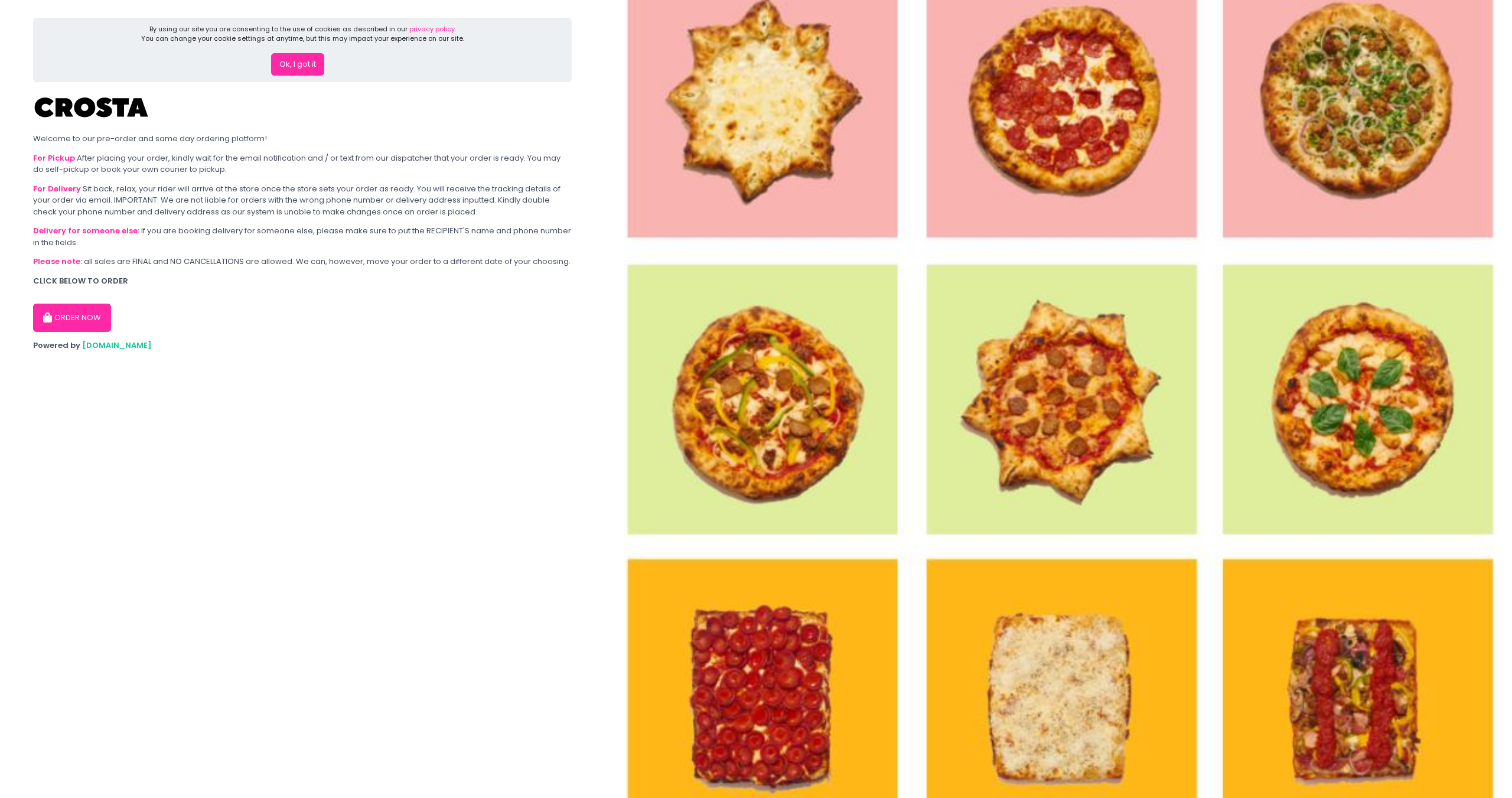  I want to click on div: CLICK BELOW TO ORDER, so click(303, 282).